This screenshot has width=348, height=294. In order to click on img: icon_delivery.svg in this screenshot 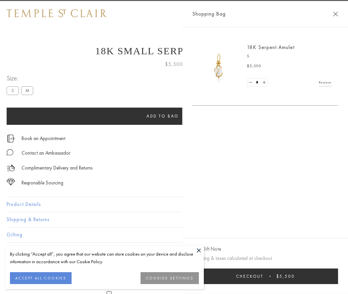, I will do `click(11, 168)`.